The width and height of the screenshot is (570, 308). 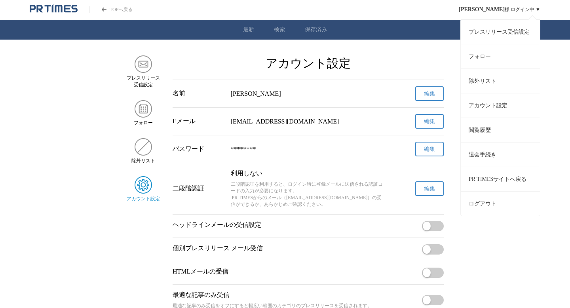 I want to click on a: アカウント設定, so click(x=500, y=105).